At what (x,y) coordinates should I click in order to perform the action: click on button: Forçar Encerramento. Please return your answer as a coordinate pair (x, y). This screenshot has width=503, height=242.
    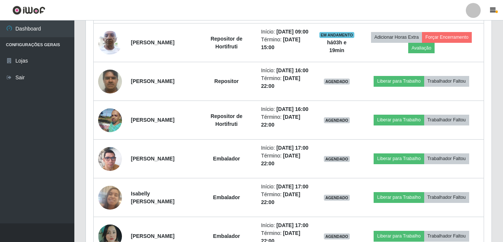
    Looking at the image, I should click on (447, 37).